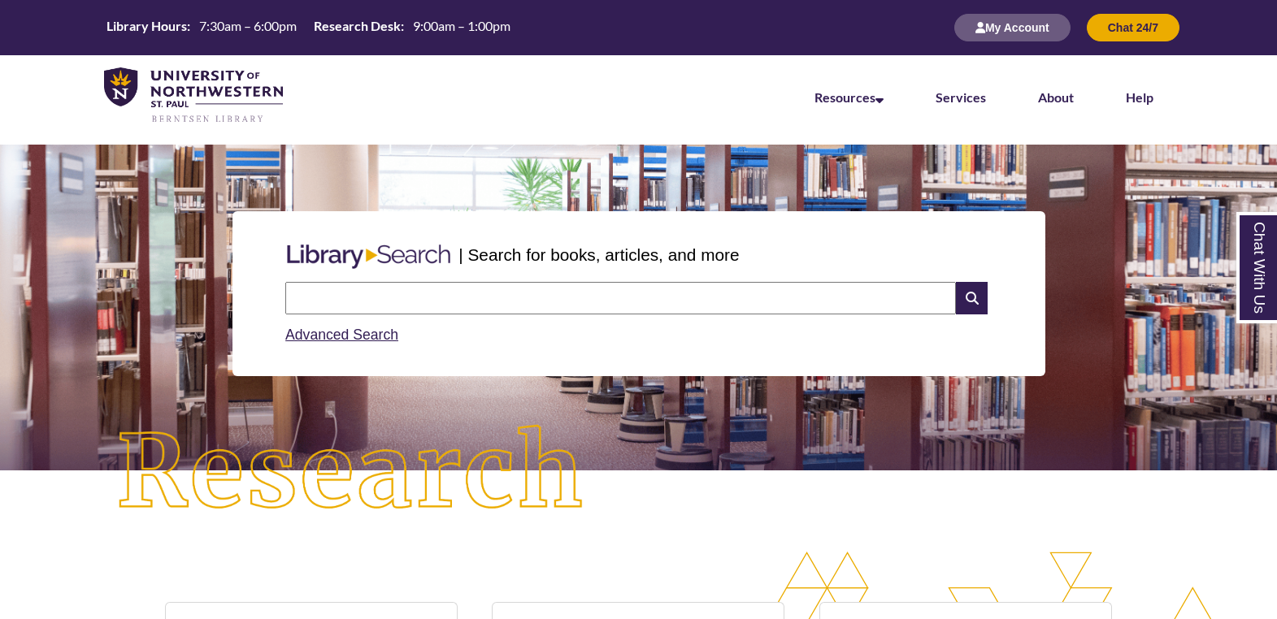 Image resolution: width=1277 pixels, height=619 pixels. Describe the element at coordinates (960, 97) in the screenshot. I see `a: Services` at that location.